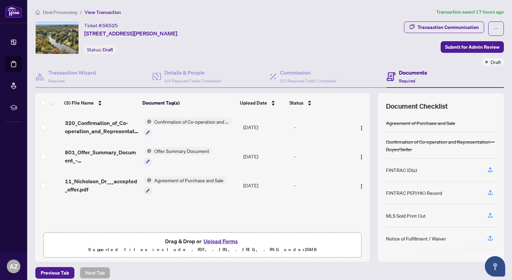 The image size is (512, 280). I want to click on span: Submit for Admin Review, so click(473, 47).